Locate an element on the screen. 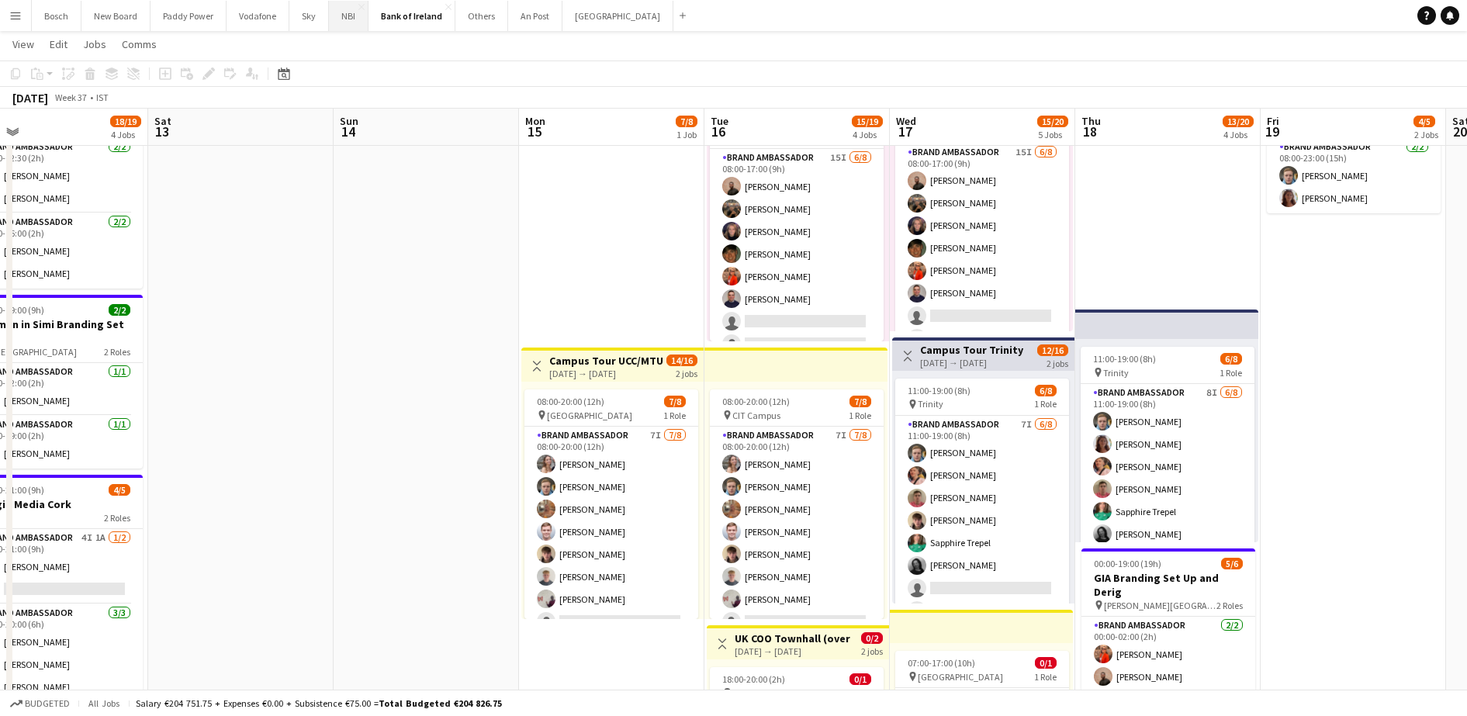 The image size is (1467, 716). span: Mon is located at coordinates (535, 121).